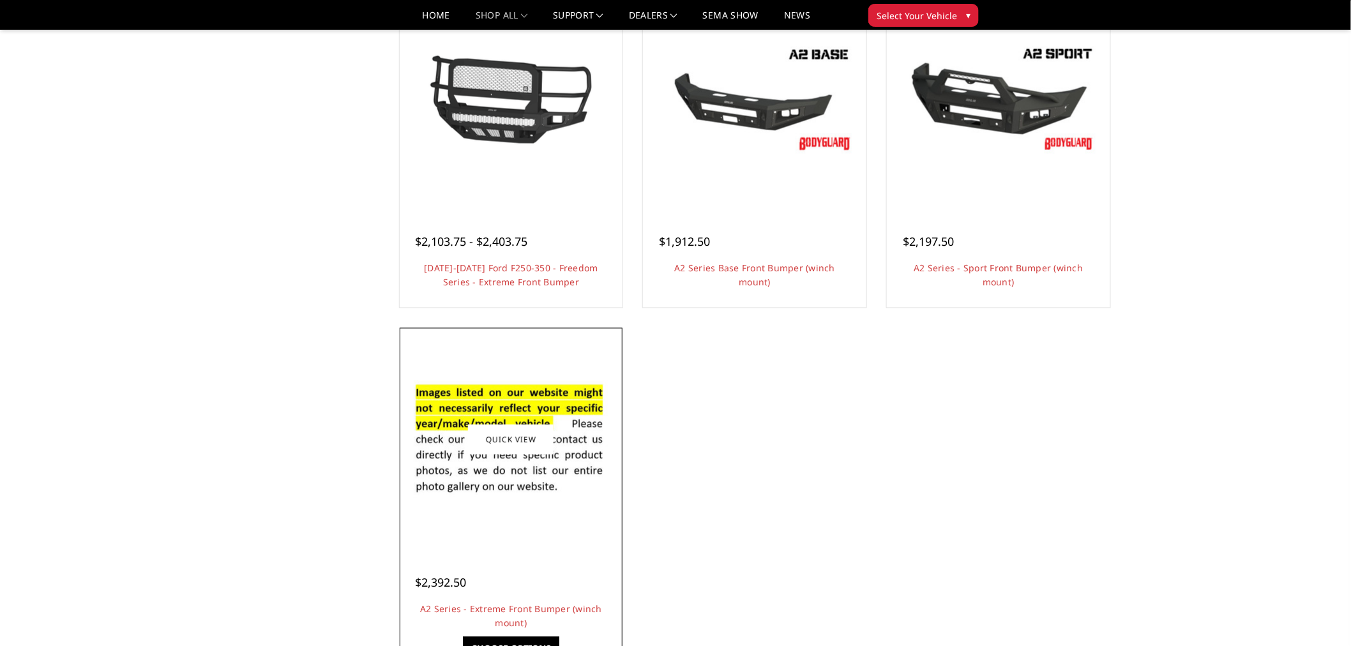 The height and width of the screenshot is (646, 1351). What do you see at coordinates (436, 20) in the screenshot?
I see `a: Home` at bounding box center [436, 20].